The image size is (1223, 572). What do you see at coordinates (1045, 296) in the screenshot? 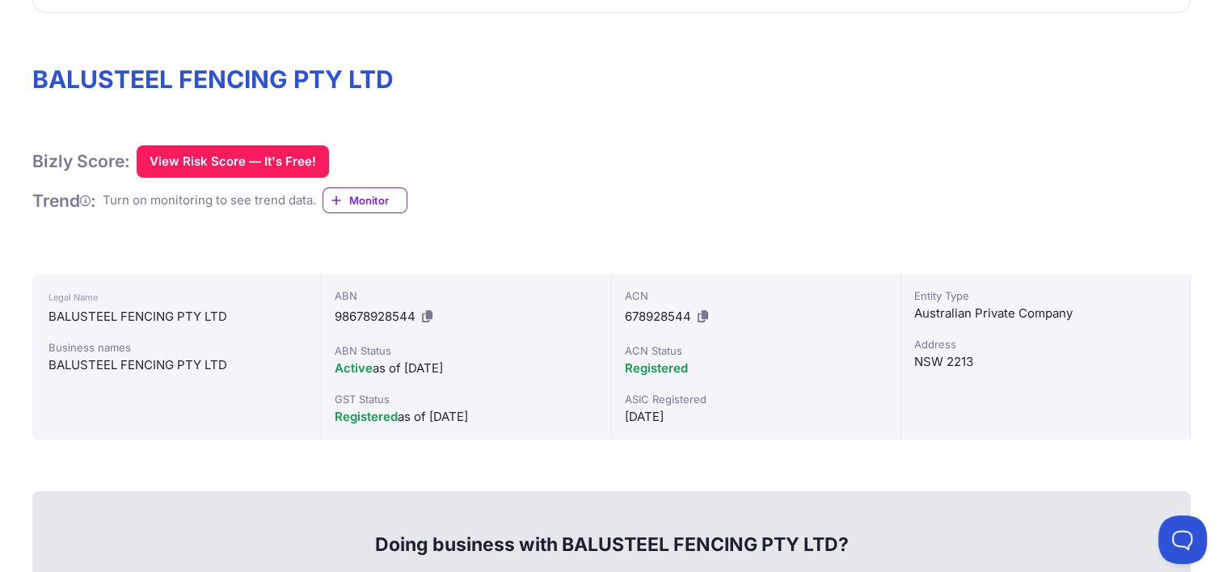
I see `div: Entity Type` at bounding box center [1045, 296].